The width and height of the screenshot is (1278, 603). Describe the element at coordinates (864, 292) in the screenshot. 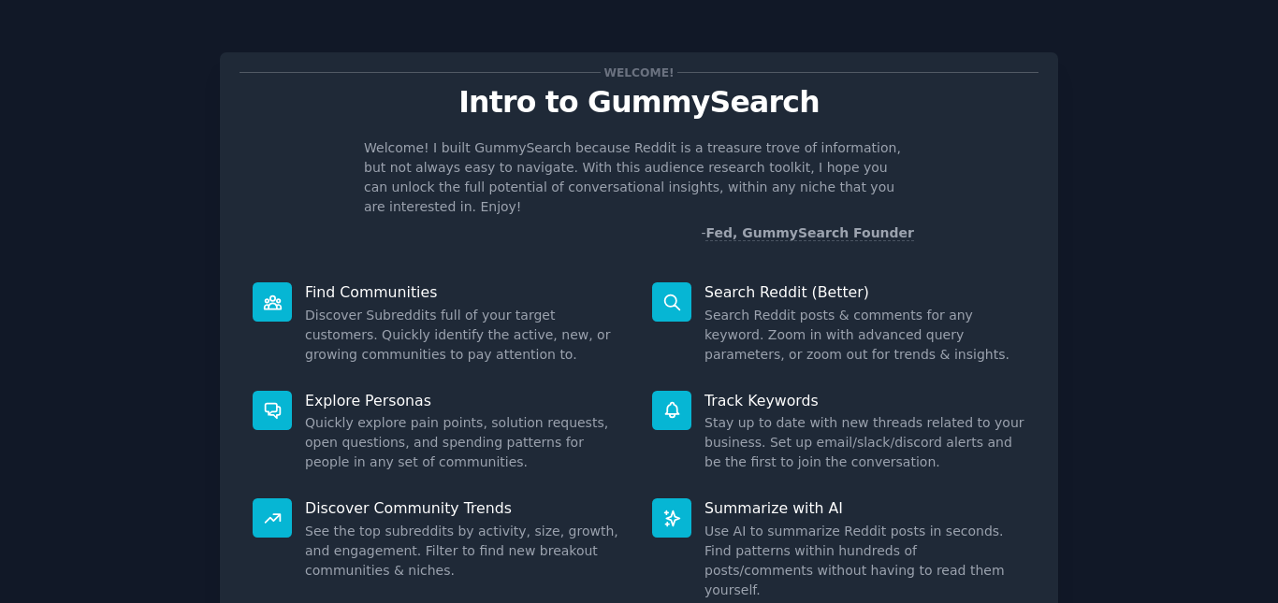

I see `p: Search Reddit (Better)` at that location.